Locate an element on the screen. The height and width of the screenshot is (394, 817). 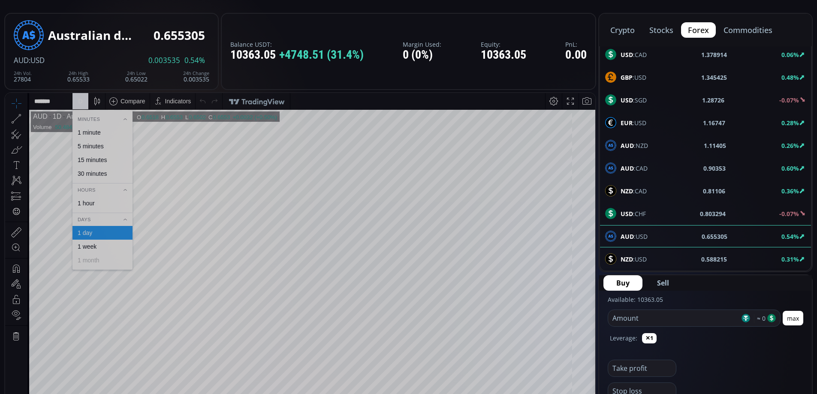
button: ✕1 is located at coordinates (649, 338).